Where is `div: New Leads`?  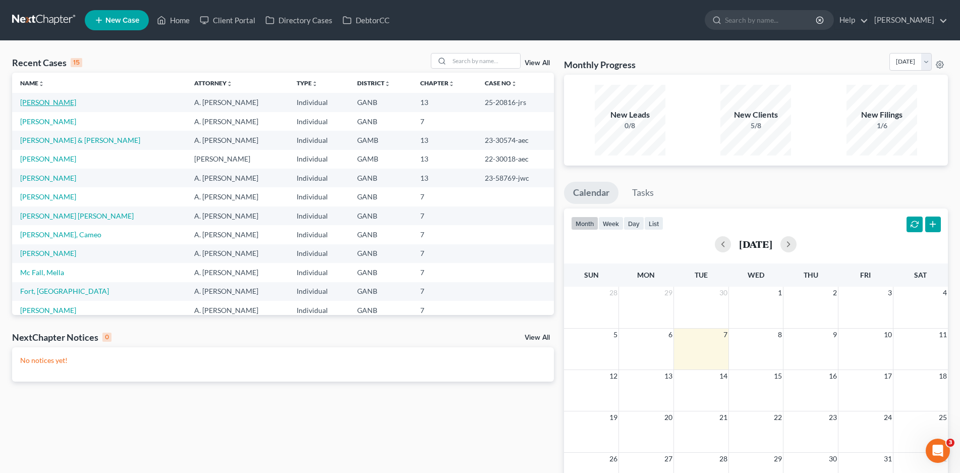
div: New Leads is located at coordinates (630, 114).